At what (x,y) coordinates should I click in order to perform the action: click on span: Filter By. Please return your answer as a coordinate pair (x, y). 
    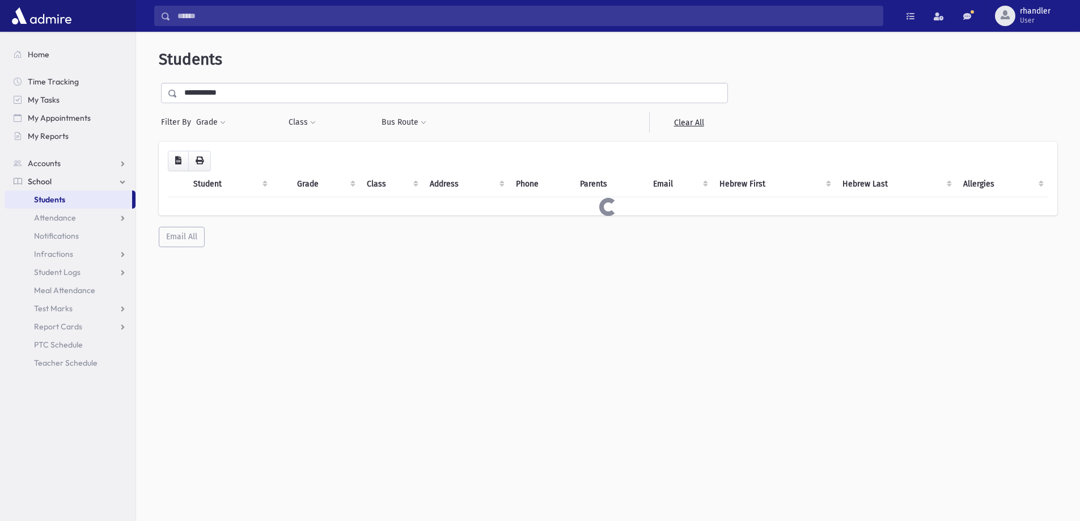
    Looking at the image, I should click on (178, 122).